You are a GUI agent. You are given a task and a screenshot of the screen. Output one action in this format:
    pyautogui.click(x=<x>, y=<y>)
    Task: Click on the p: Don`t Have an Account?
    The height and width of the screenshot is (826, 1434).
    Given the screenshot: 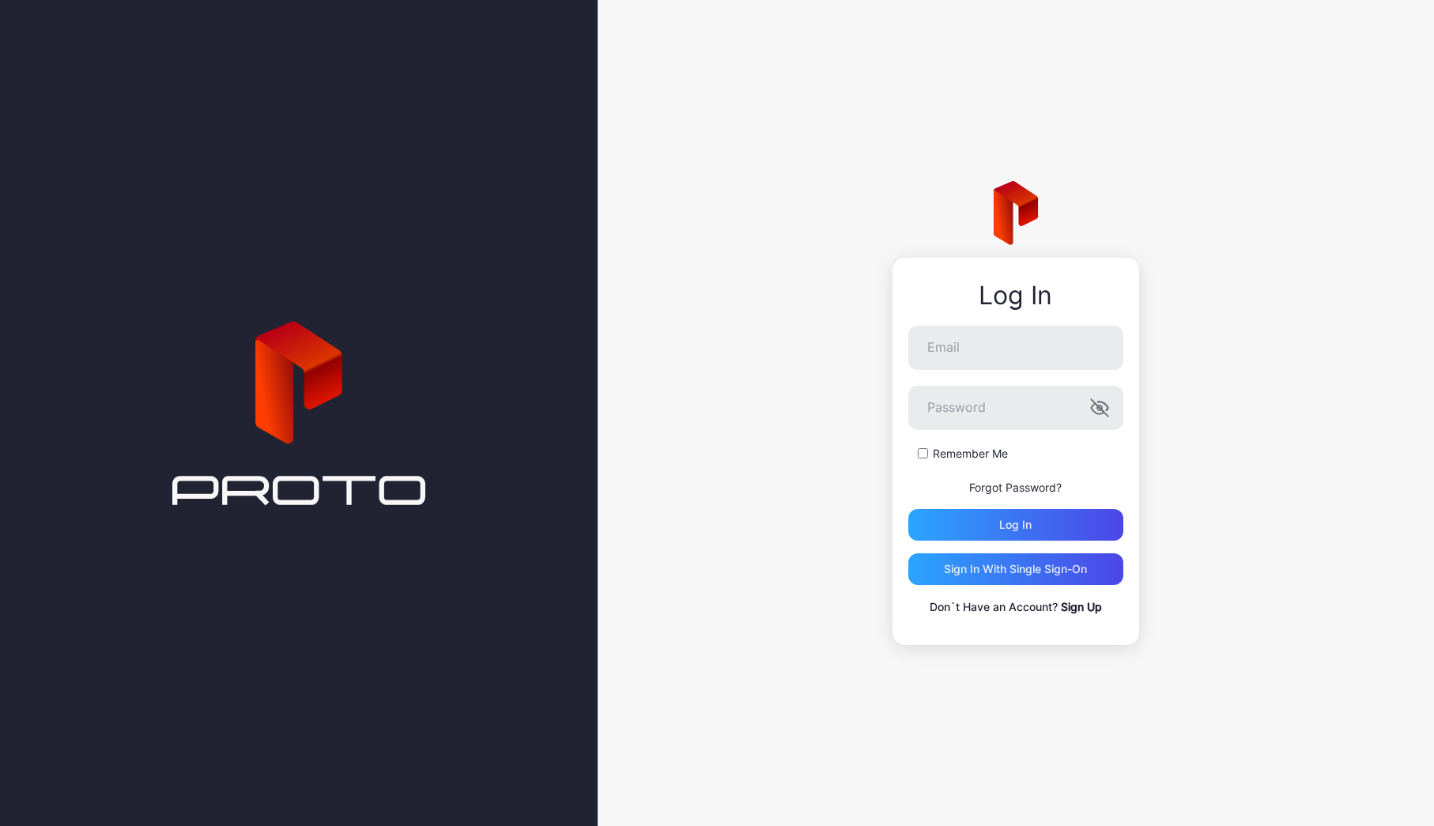 What is the action you would take?
    pyautogui.click(x=1016, y=607)
    